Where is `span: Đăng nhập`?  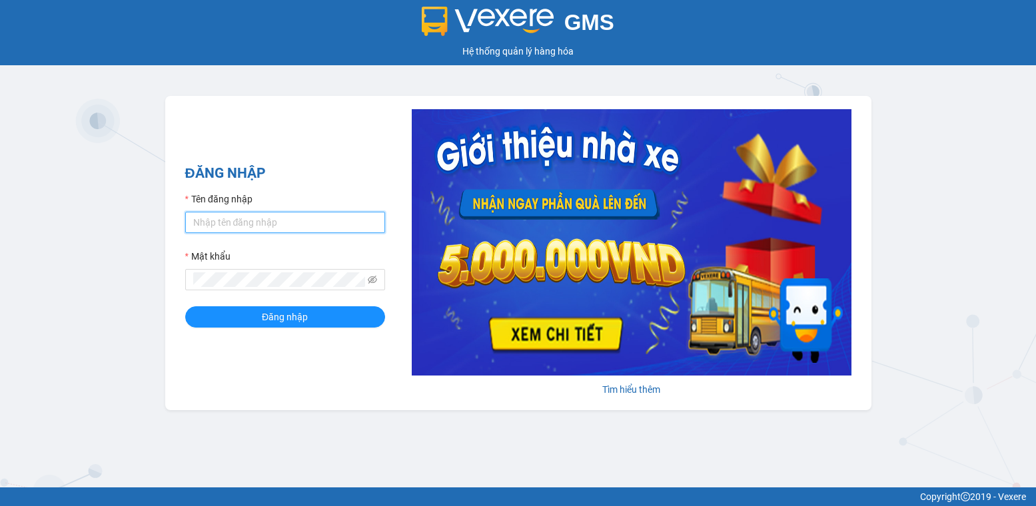
span: Đăng nhập is located at coordinates (284, 317).